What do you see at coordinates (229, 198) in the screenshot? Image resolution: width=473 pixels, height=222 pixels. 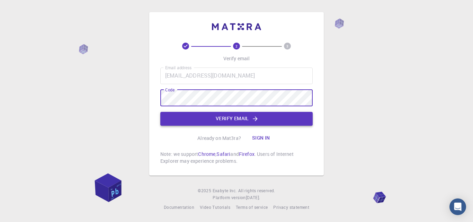 I see `span: Platform version` at bounding box center [229, 198].